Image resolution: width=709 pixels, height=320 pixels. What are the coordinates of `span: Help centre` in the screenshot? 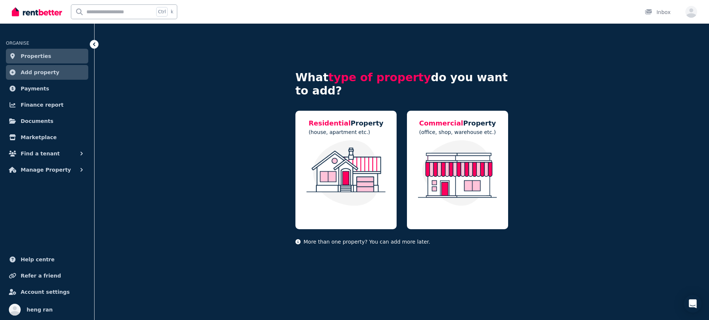 It's located at (38, 260).